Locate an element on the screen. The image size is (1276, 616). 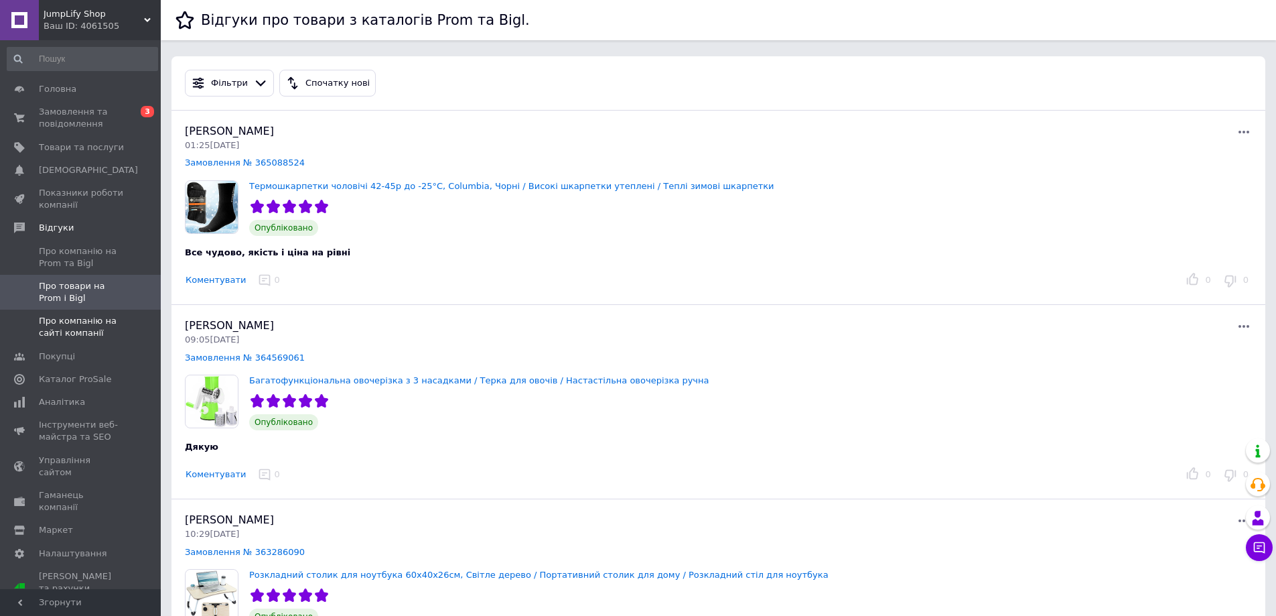
span: Налаштування is located at coordinates (73, 553).